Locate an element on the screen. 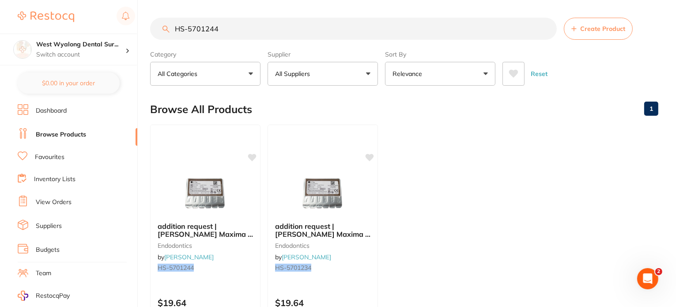 The height and width of the screenshot is (307, 676). h4: West Wyalong Dental Surgery (DentalTown 4) is located at coordinates (81, 45).